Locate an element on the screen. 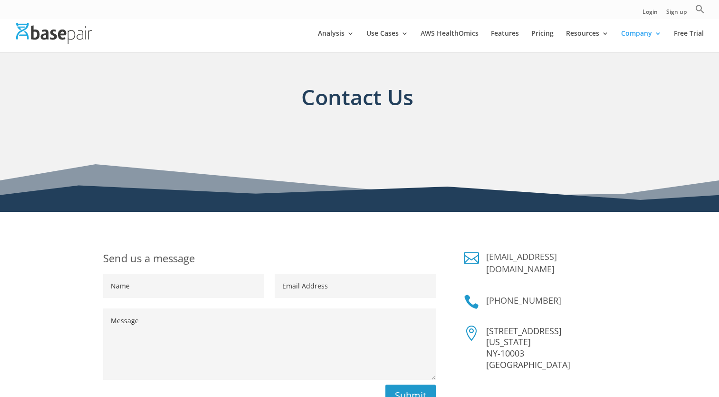  input: Email Address is located at coordinates (355, 285).